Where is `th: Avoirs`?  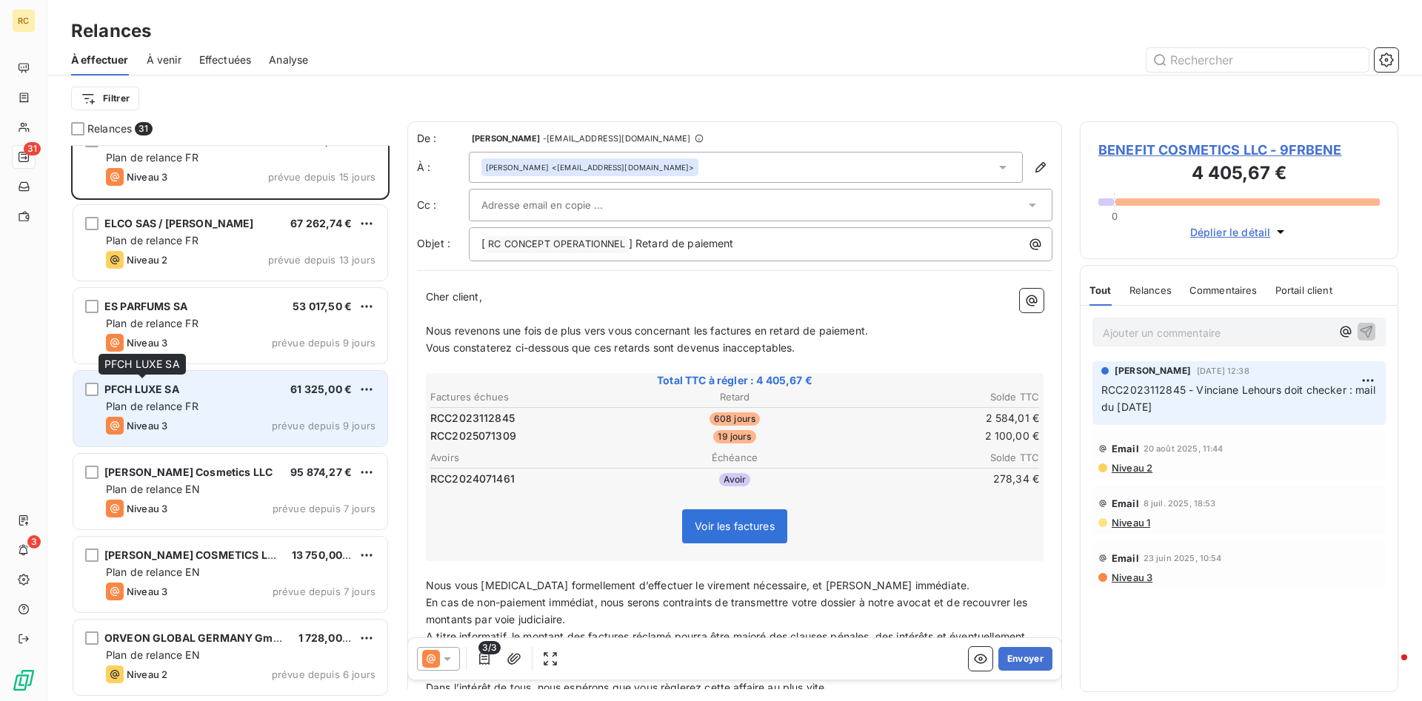 th: Avoirs is located at coordinates (530, 458).